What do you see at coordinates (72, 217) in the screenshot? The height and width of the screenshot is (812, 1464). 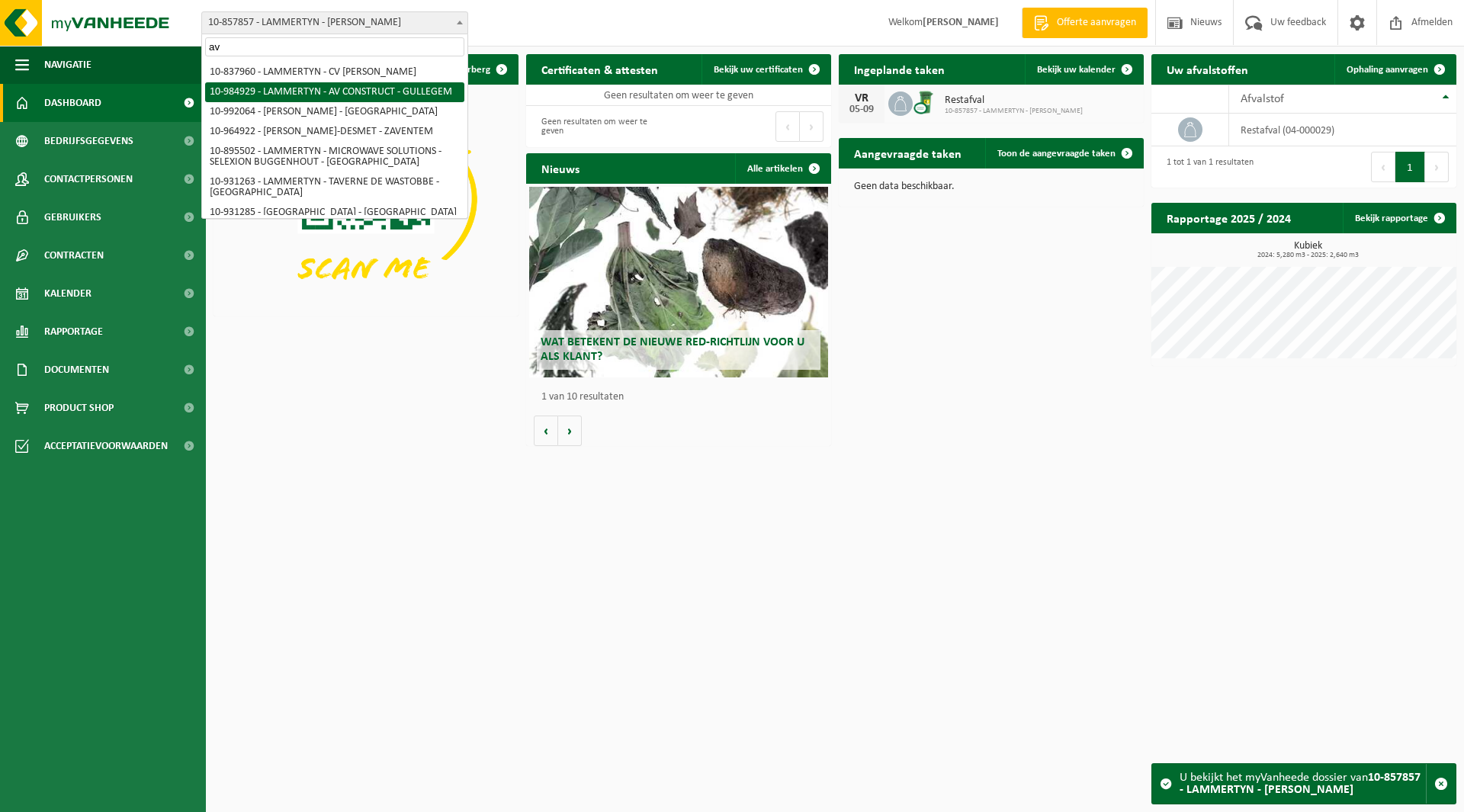 I see `span: Gebruikers` at bounding box center [72, 217].